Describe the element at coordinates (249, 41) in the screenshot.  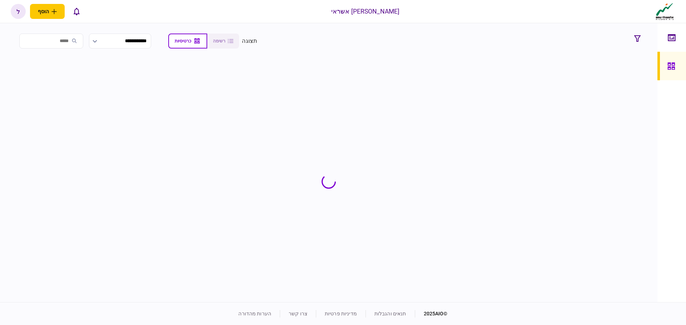
I see `div: תצוגה` at that location.